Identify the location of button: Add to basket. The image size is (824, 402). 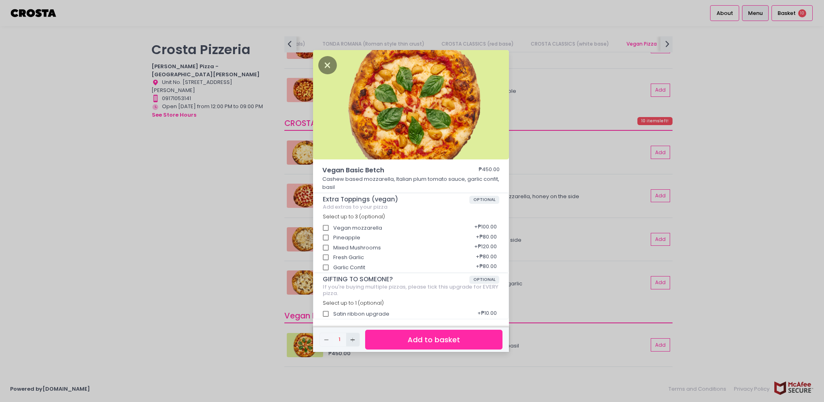
(434, 340).